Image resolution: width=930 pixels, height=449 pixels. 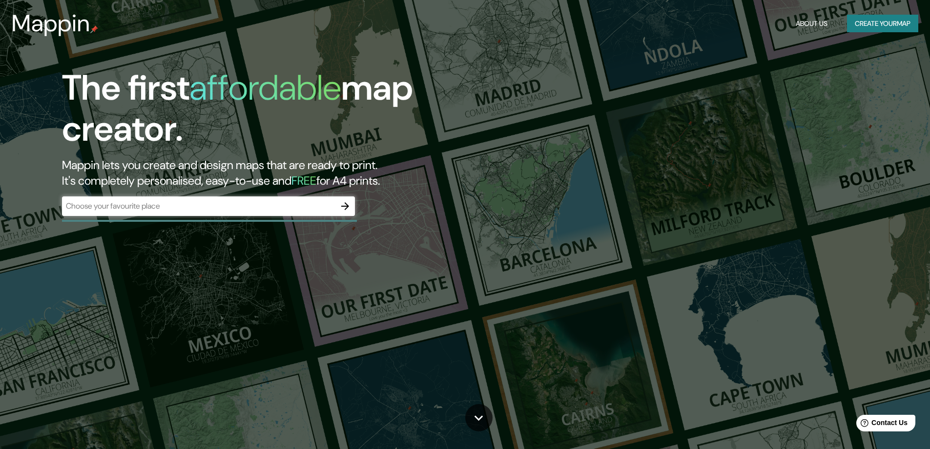 I want to click on button: Create yourmap, so click(x=883, y=23).